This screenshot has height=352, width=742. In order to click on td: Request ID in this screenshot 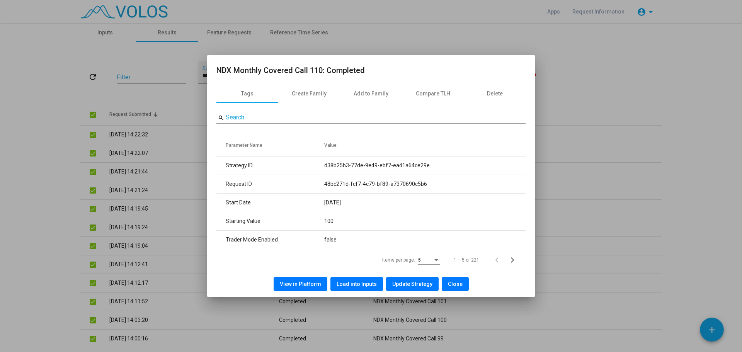, I will do `click(270, 184)`.